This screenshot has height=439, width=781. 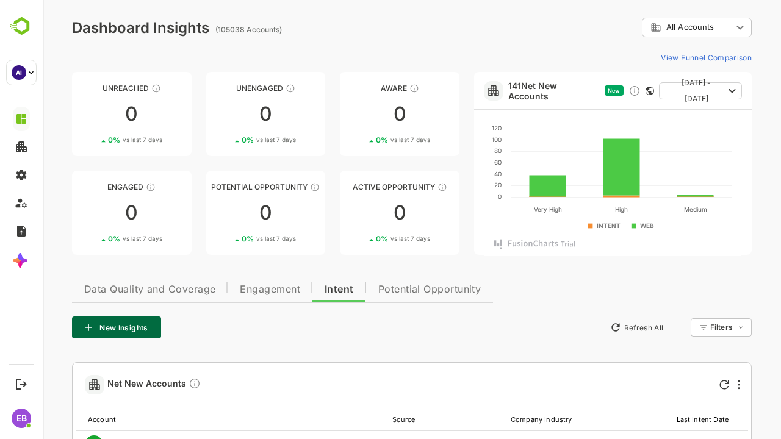 What do you see at coordinates (357, 114) in the screenshot?
I see `a: AwareThese accounts have just entered the buying cycle and need further nurturing00%vs last 7 days` at bounding box center [357, 114].